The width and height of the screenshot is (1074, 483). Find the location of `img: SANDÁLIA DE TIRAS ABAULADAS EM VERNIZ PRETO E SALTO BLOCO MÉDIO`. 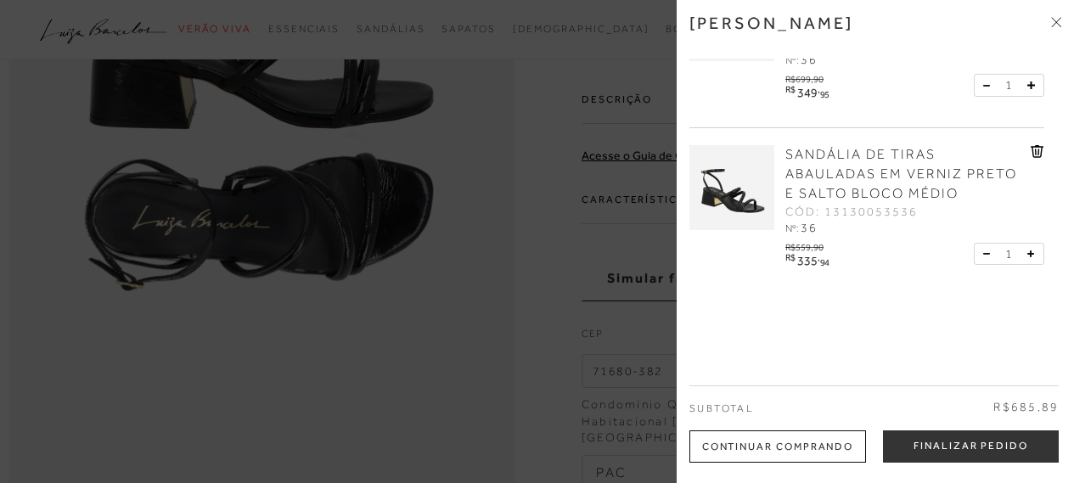

img: SANDÁLIA DE TIRAS ABAULADAS EM VERNIZ PRETO E SALTO BLOCO MÉDIO is located at coordinates (732, 188).